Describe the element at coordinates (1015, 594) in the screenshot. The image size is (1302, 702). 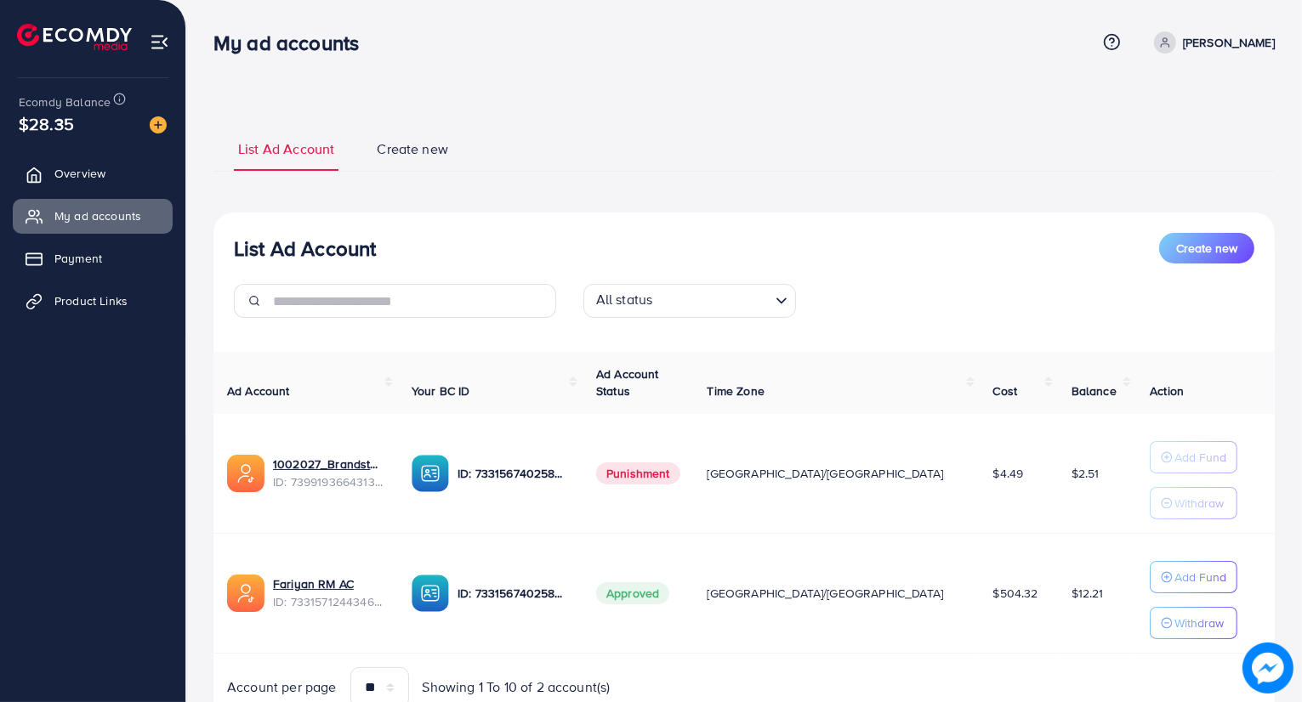
I see `span: $504.32` at that location.